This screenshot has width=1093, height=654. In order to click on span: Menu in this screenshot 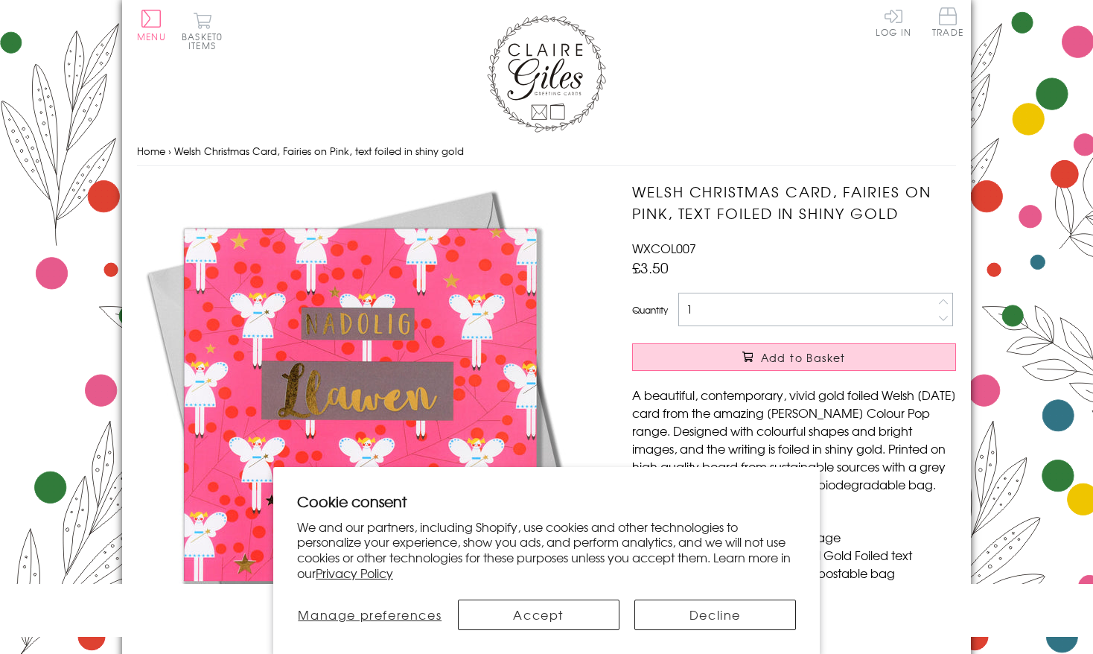, I will do `click(151, 36)`.